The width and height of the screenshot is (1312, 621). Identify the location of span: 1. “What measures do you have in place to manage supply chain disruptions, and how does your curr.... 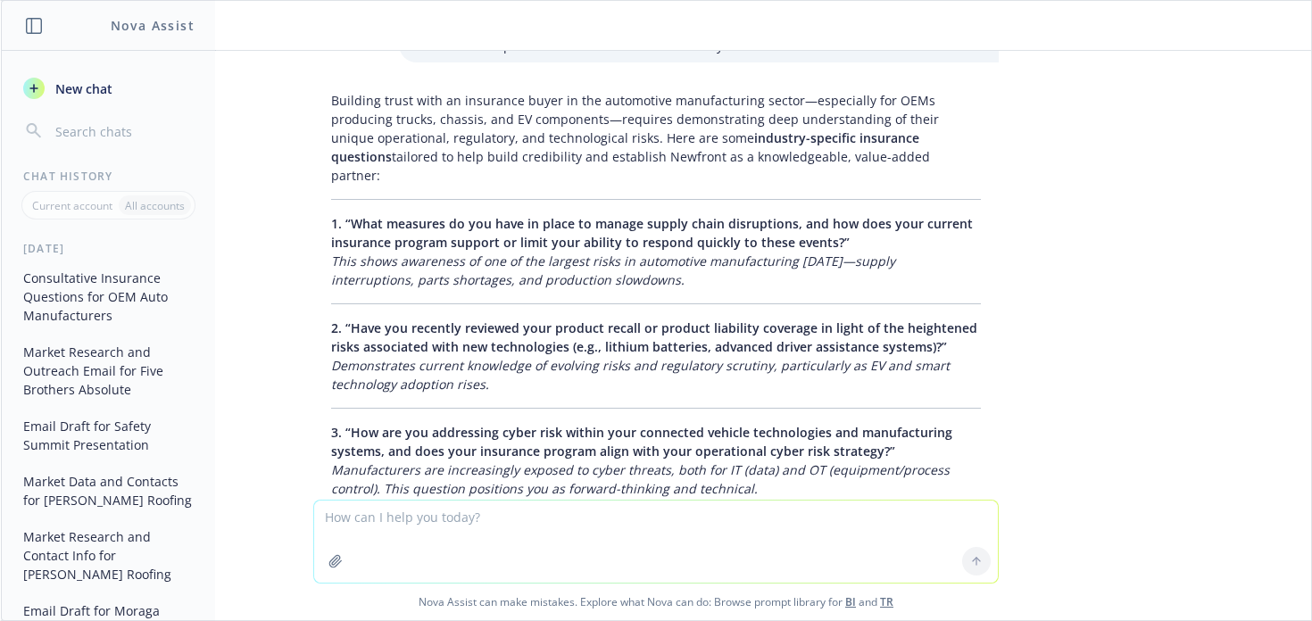
(652, 233).